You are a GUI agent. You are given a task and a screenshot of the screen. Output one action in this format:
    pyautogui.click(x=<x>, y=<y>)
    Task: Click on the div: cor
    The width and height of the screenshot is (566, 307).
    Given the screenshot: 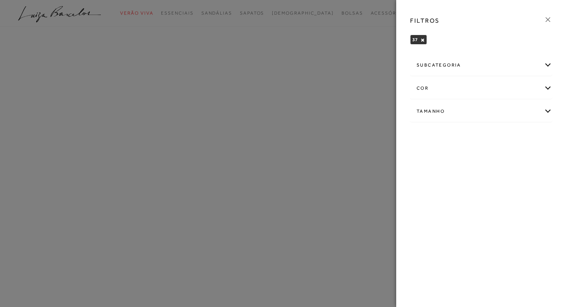 What is the action you would take?
    pyautogui.click(x=481, y=88)
    